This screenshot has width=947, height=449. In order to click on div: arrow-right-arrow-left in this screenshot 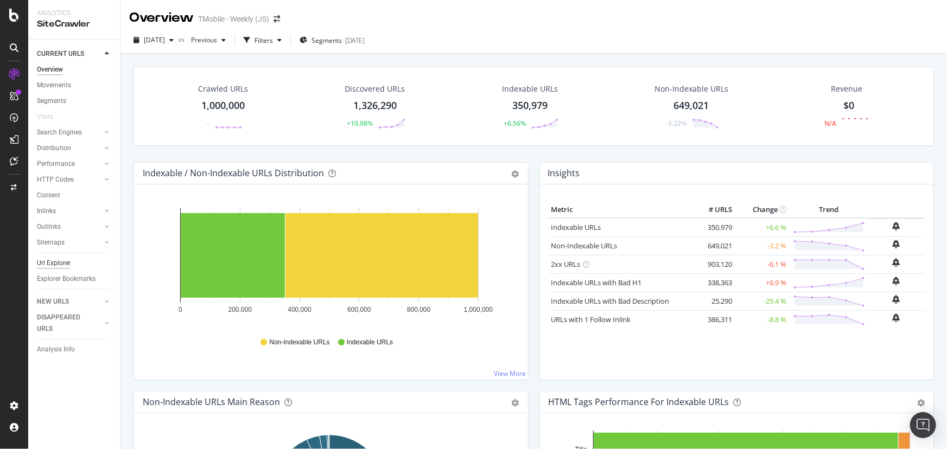, I will do `click(277, 19)`.